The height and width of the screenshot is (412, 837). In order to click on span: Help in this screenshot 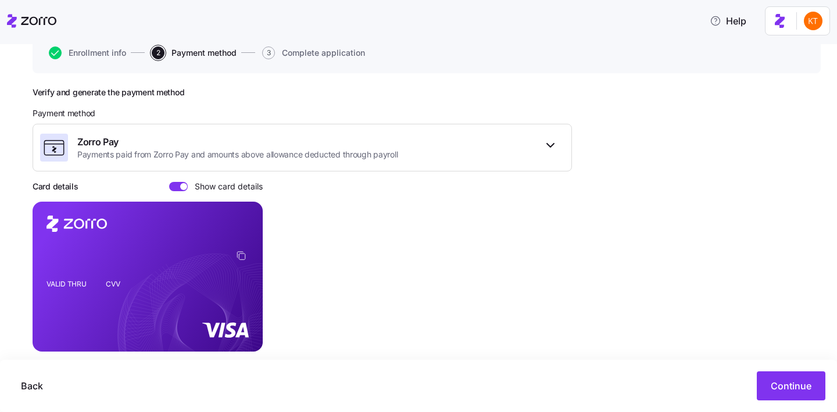, I will do `click(727, 21)`.